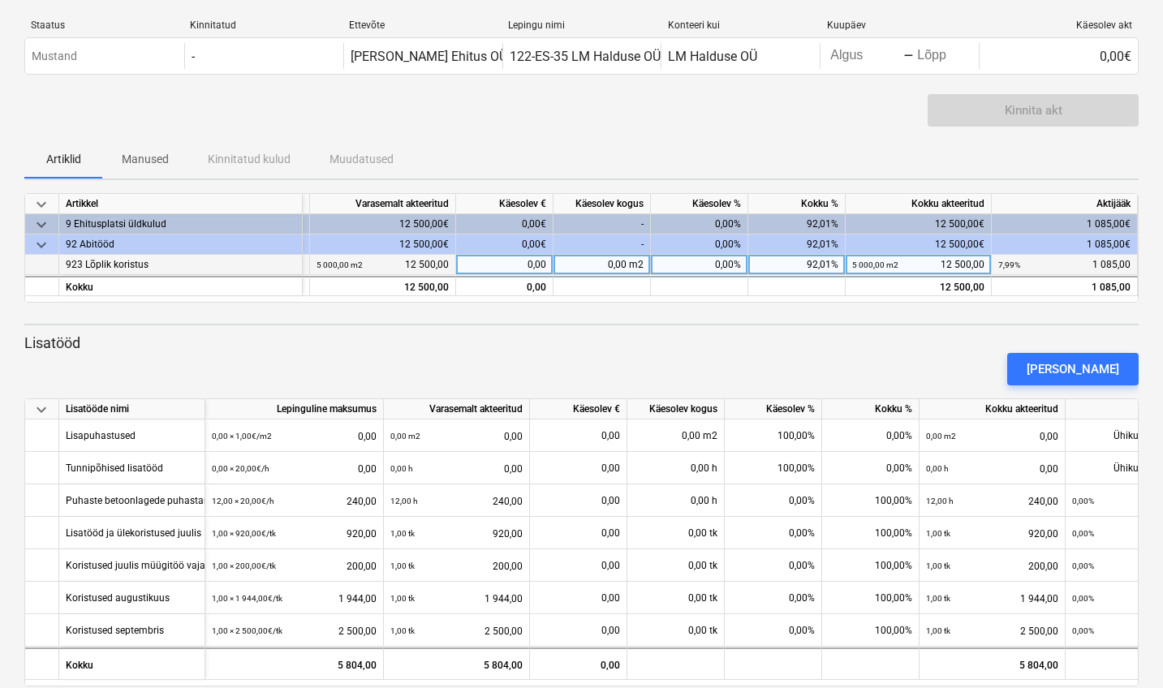 The width and height of the screenshot is (1163, 688). Describe the element at coordinates (940, 501) in the screenshot. I see `small: 12,00 h` at that location.